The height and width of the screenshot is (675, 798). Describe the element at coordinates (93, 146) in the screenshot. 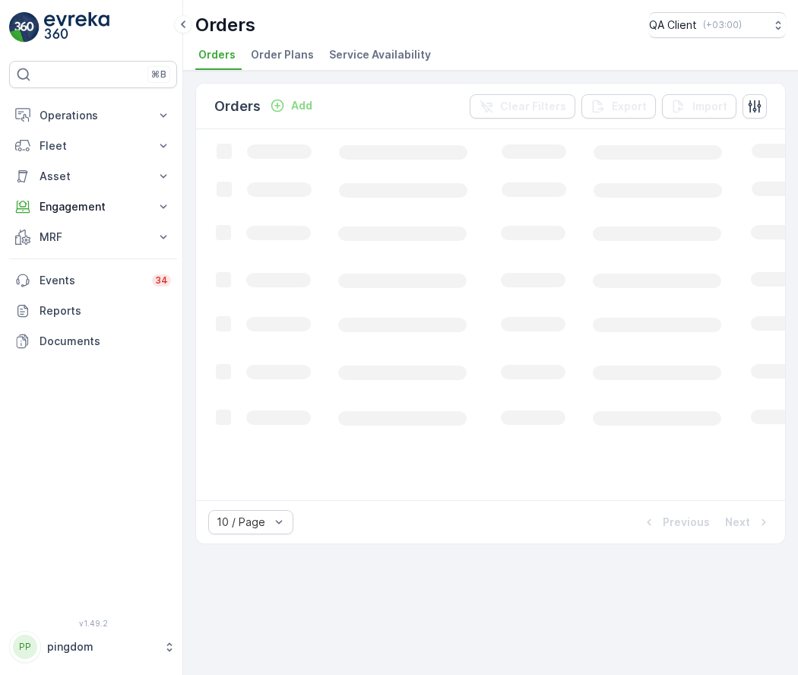

I see `button: Fleet` at that location.